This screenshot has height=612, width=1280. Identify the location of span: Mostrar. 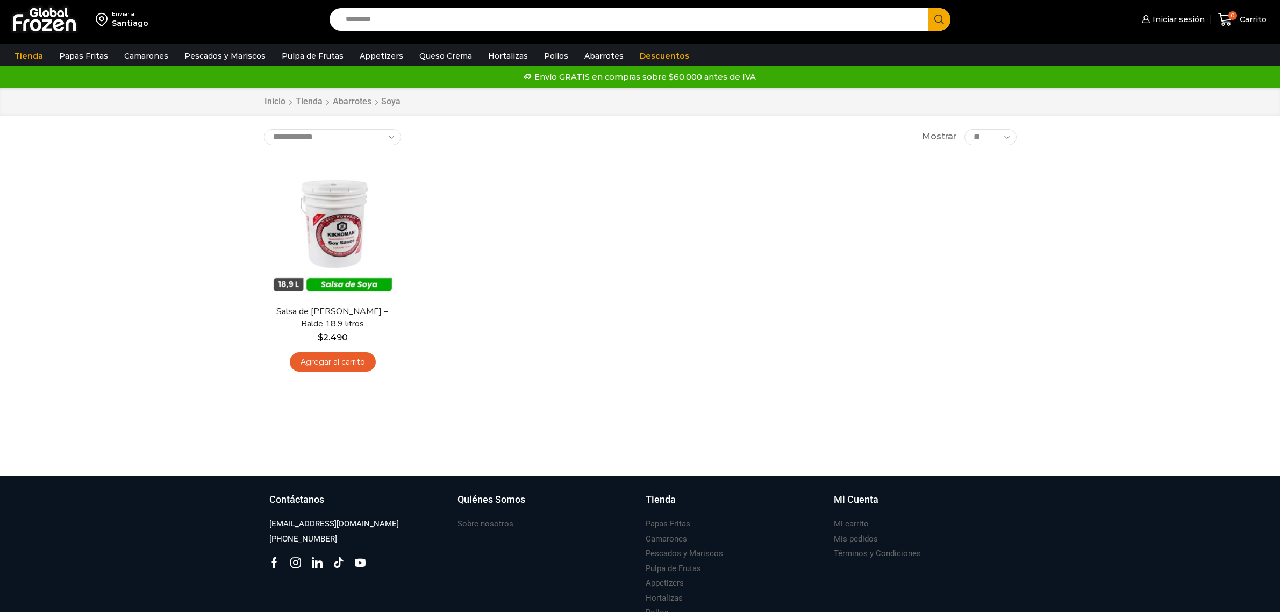
(939, 137).